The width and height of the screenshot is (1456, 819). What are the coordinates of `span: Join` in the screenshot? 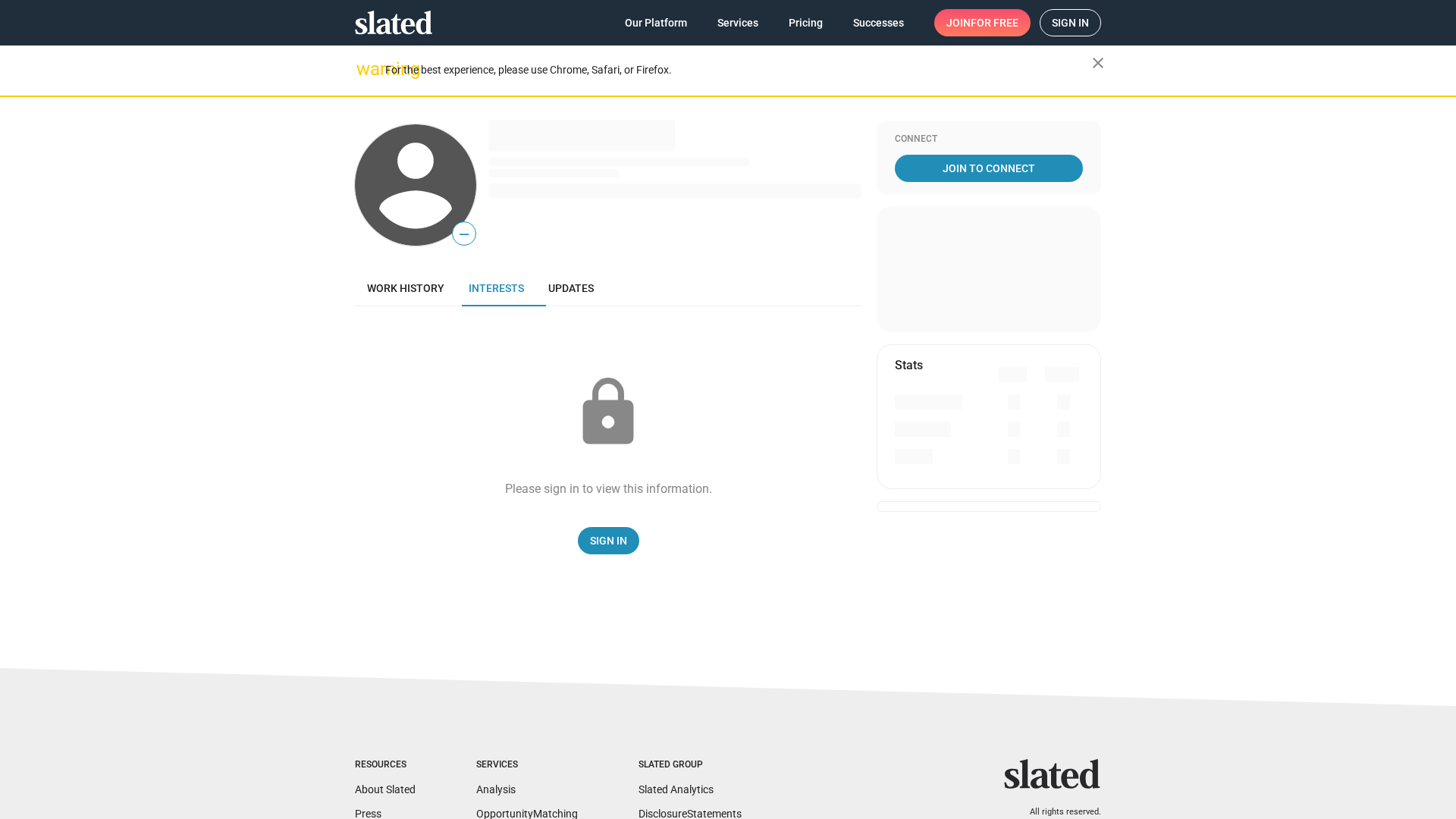 It's located at (982, 23).